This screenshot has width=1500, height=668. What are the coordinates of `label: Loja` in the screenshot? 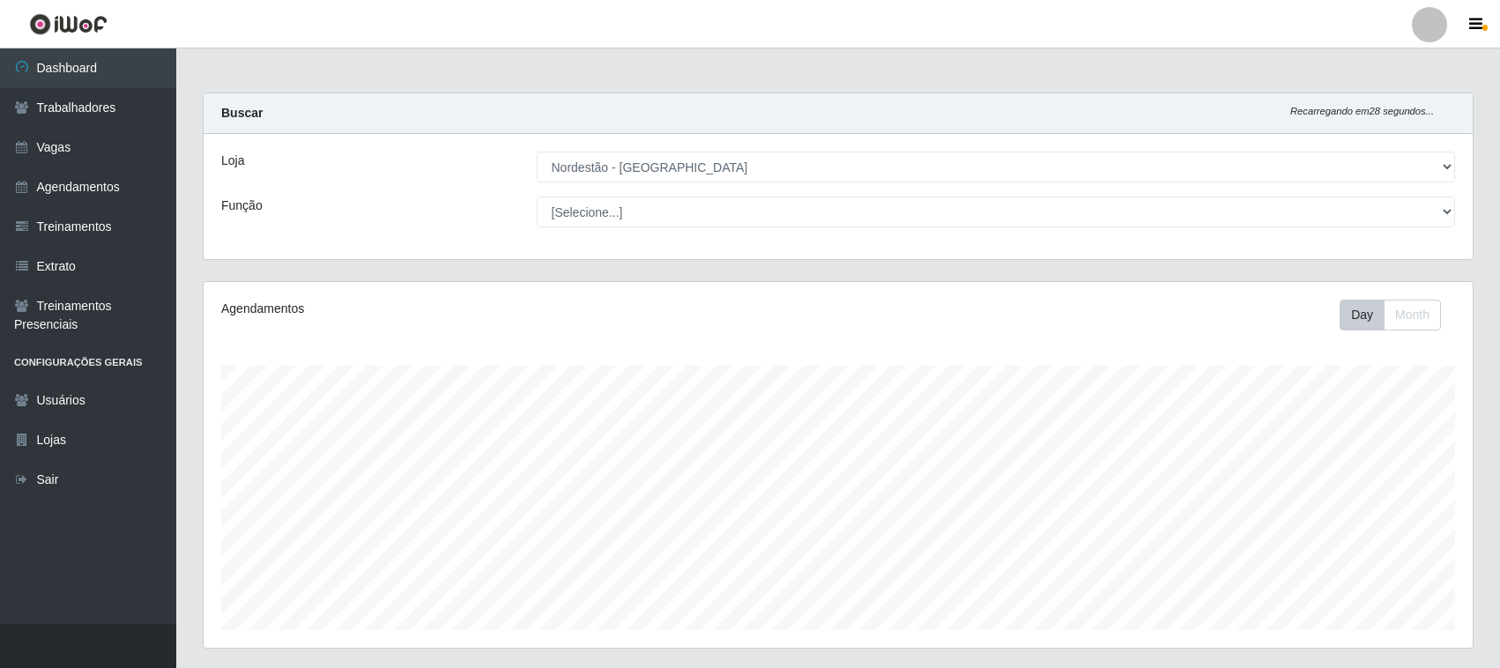 It's located at (233, 160).